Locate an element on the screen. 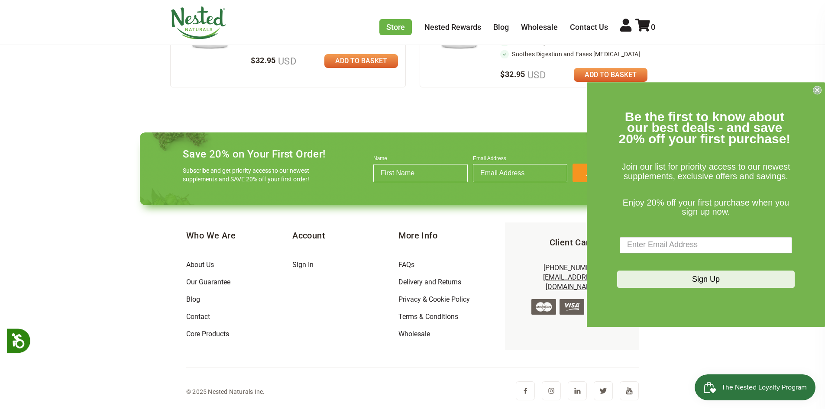 This screenshot has width=825, height=409. a: Sign In is located at coordinates (303, 265).